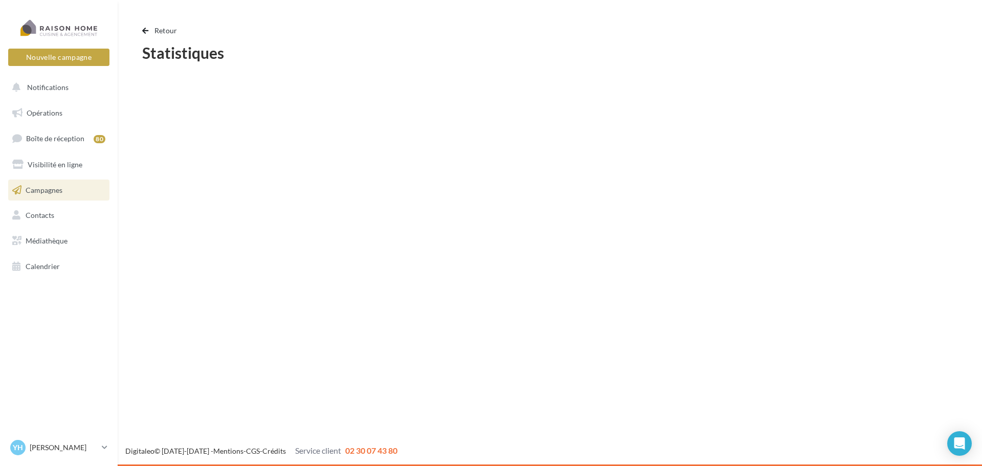  I want to click on a: Mentions, so click(228, 451).